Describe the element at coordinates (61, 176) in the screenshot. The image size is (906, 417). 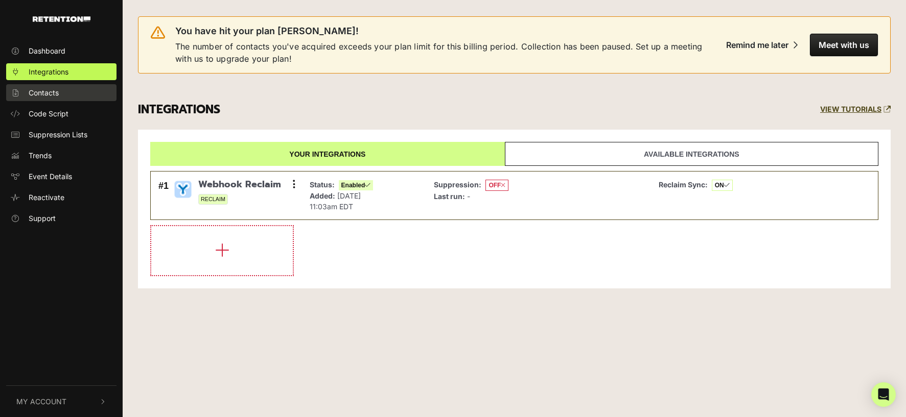
I see `a: Event Details` at that location.